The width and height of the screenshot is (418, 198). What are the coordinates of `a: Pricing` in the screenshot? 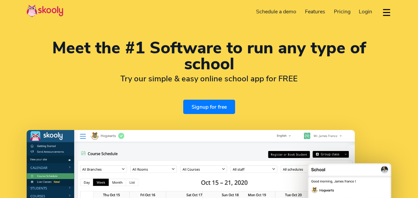 It's located at (342, 12).